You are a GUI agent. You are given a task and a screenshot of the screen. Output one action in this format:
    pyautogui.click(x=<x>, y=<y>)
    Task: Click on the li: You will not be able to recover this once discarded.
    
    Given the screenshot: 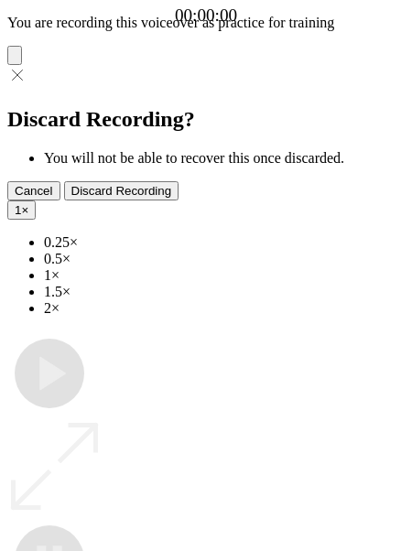 What is the action you would take?
    pyautogui.click(x=224, y=158)
    